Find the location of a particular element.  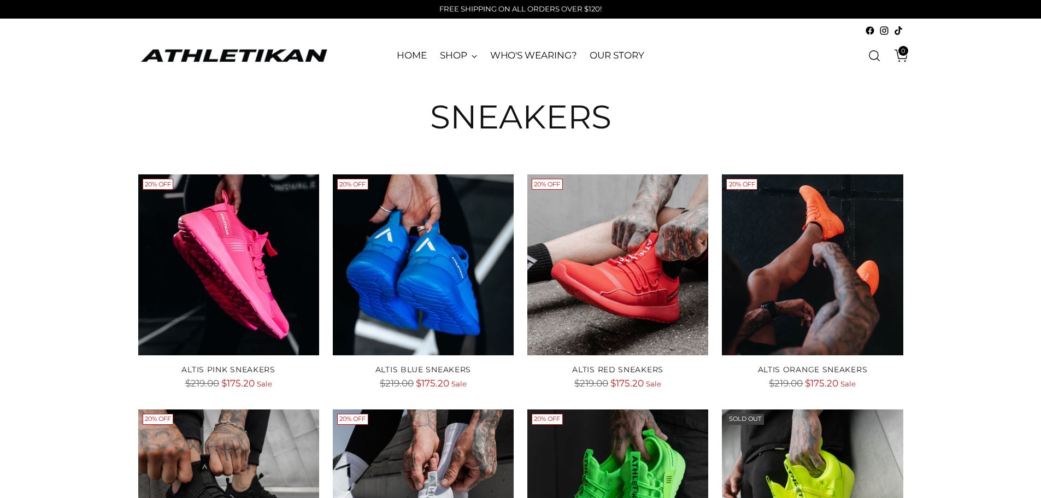

p: FREE SHIPPING ON ALL ORDERS OVER $120! is located at coordinates (520, 9).